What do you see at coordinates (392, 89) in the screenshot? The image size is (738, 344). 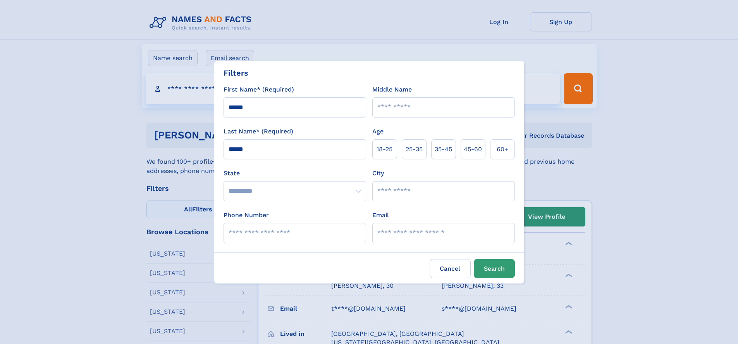 I see `label: Middle Name` at bounding box center [392, 89].